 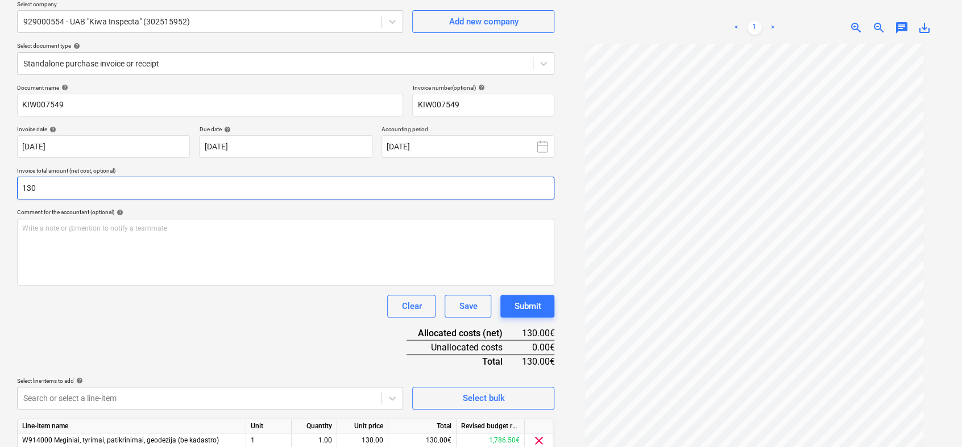 What do you see at coordinates (491, 426) in the screenshot?
I see `div: Revised budget remaining` at bounding box center [491, 426].